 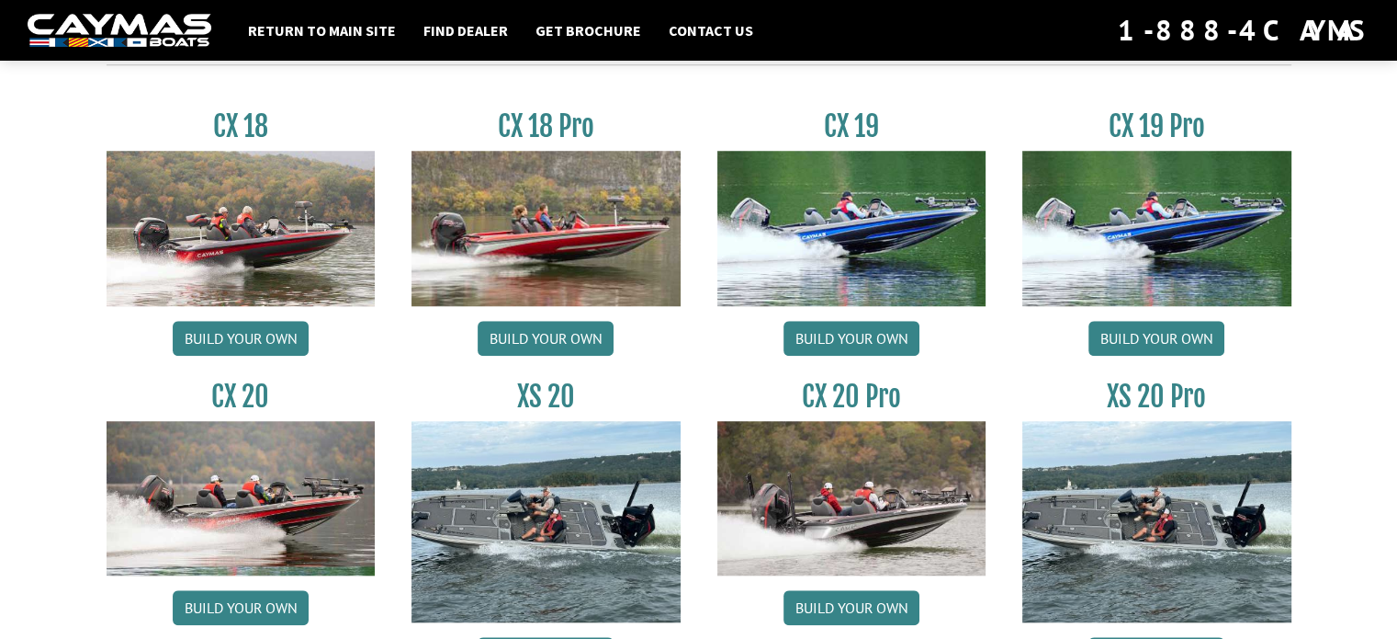 What do you see at coordinates (322, 30) in the screenshot?
I see `a: Return to main site` at bounding box center [322, 30].